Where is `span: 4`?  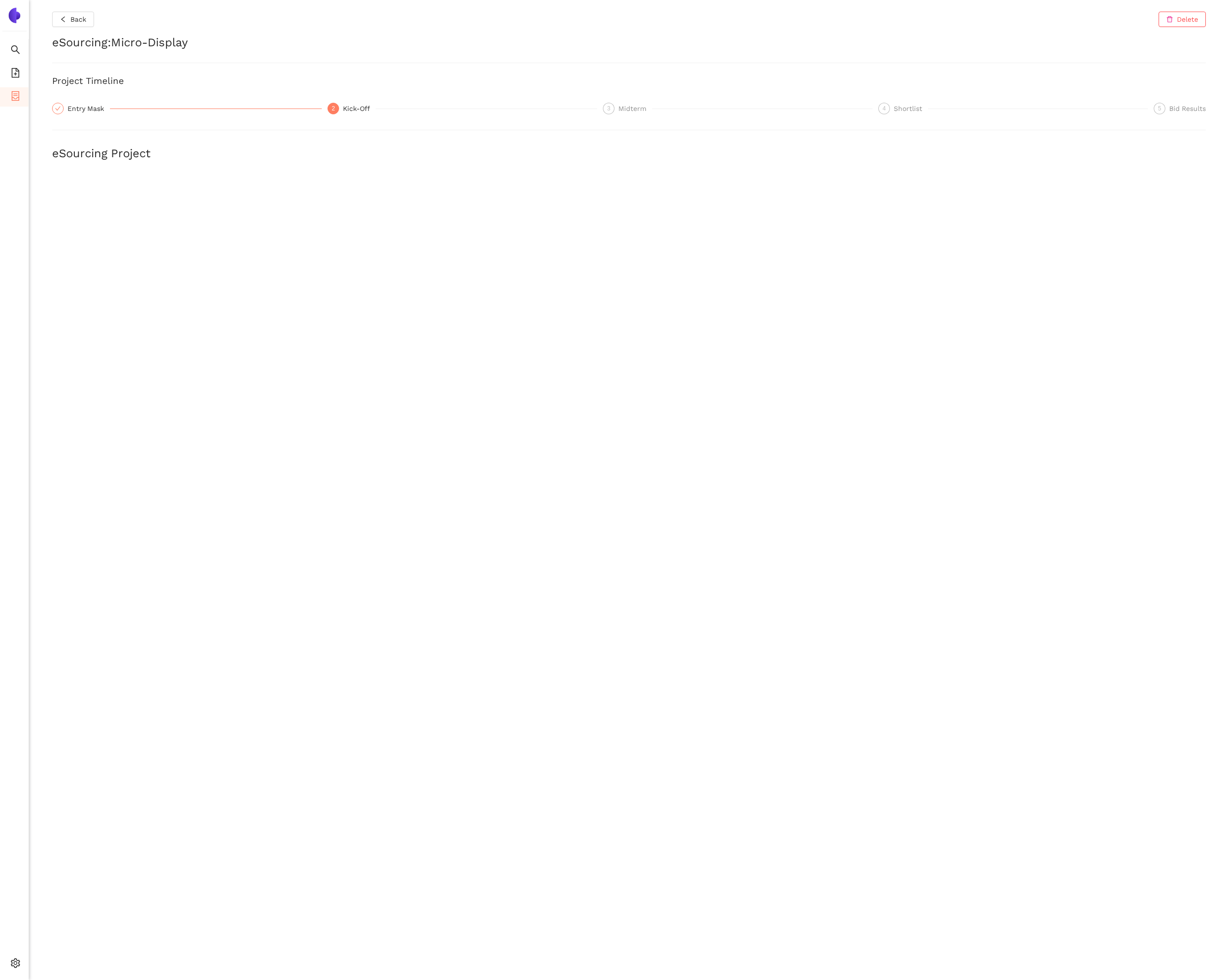
span: 4 is located at coordinates (884, 109).